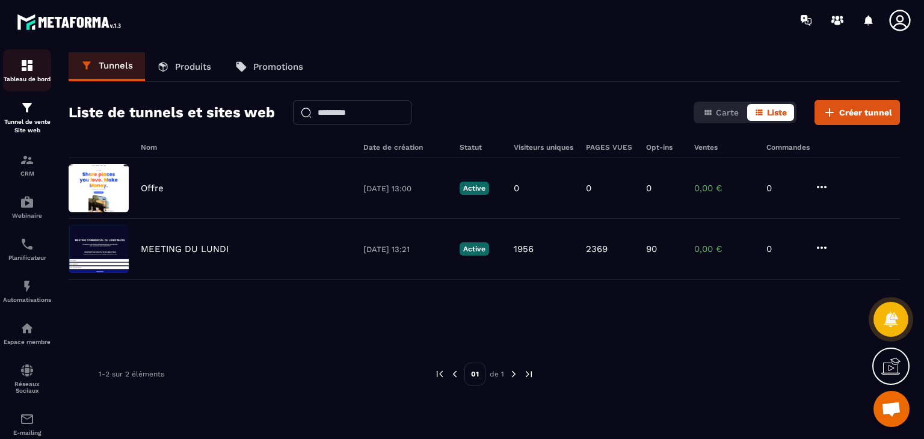 This screenshot has width=924, height=439. What do you see at coordinates (246, 147) in the screenshot?
I see `h6: Nom` at bounding box center [246, 147].